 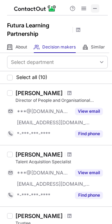 What do you see at coordinates (98, 47) in the screenshot?
I see `span: Similar` at bounding box center [98, 47].